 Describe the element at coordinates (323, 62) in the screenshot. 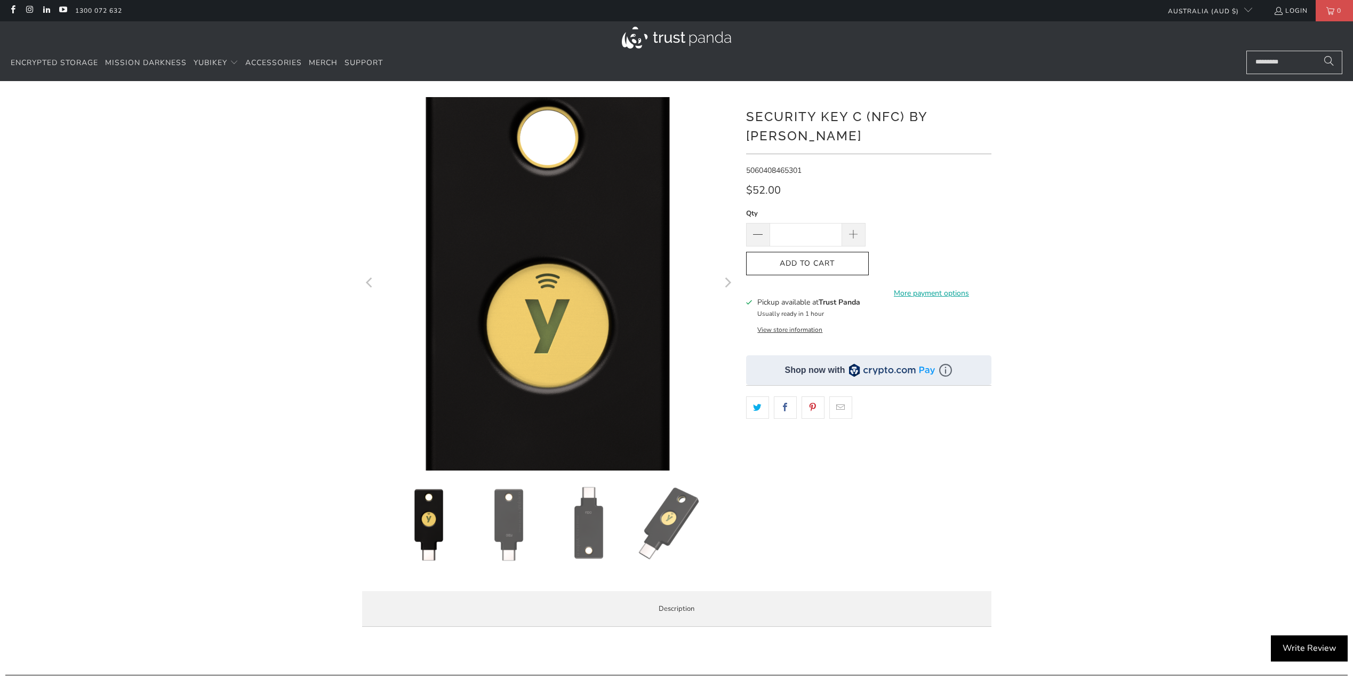

I see `span: Merch` at that location.